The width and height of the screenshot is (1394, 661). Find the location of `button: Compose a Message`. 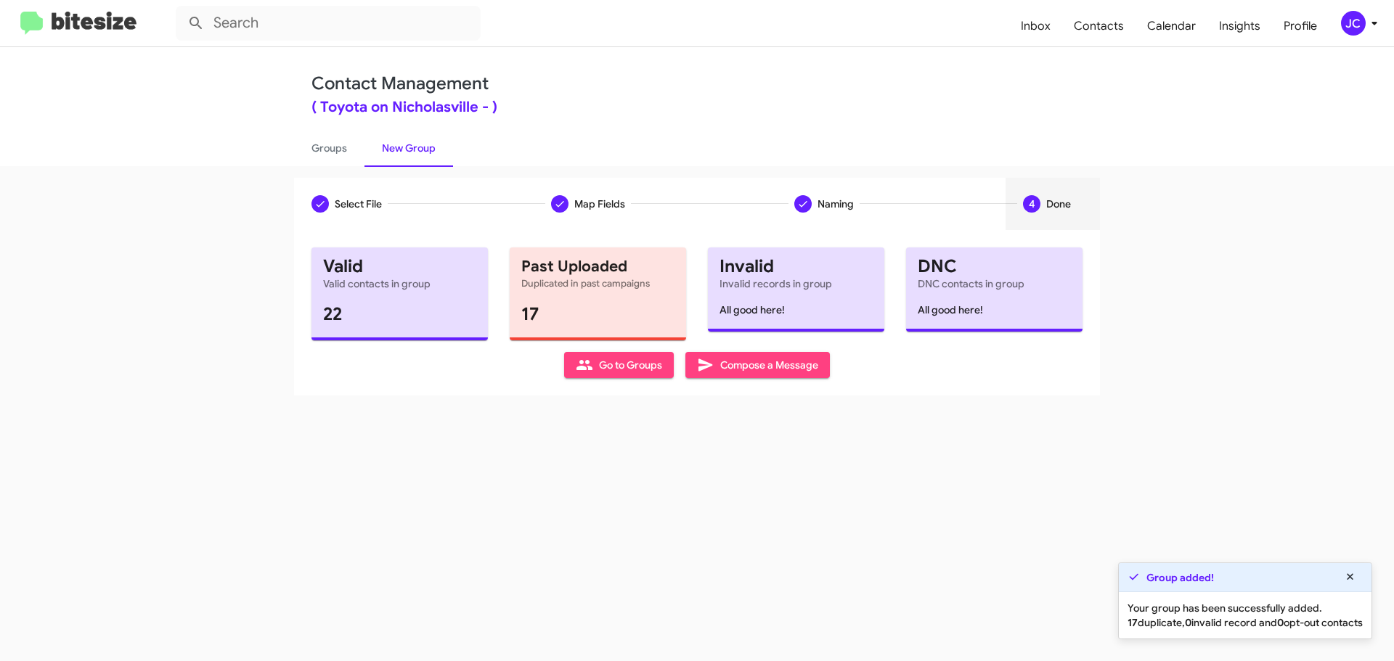

button: Compose a Message is located at coordinates (757, 365).